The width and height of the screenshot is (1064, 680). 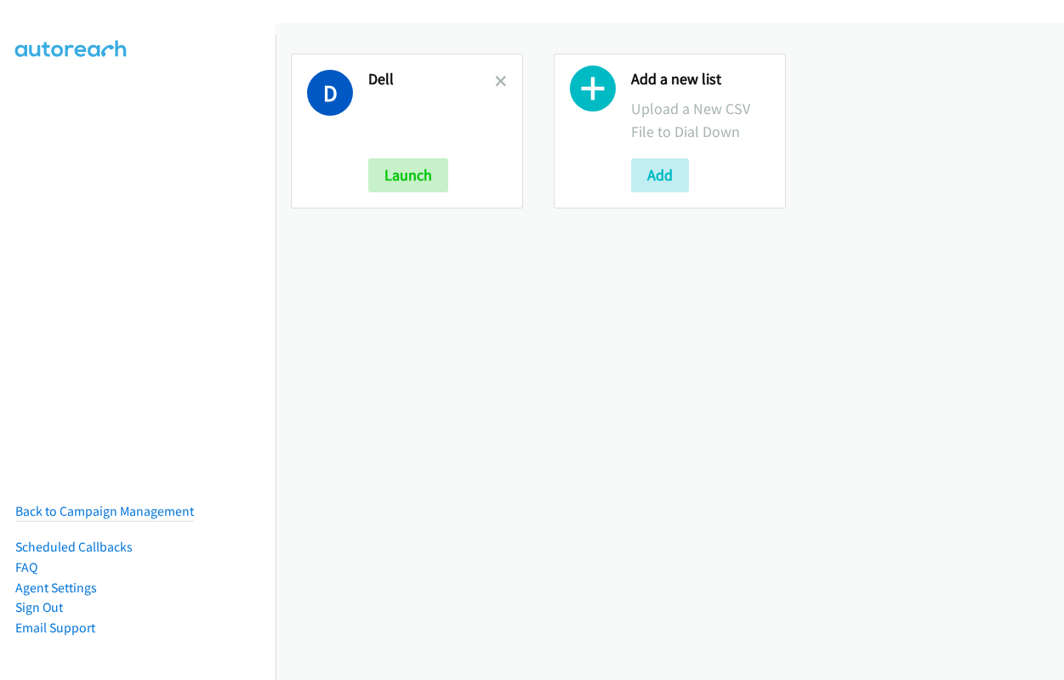 What do you see at coordinates (105, 510) in the screenshot?
I see `a: Back to Campaign Management` at bounding box center [105, 510].